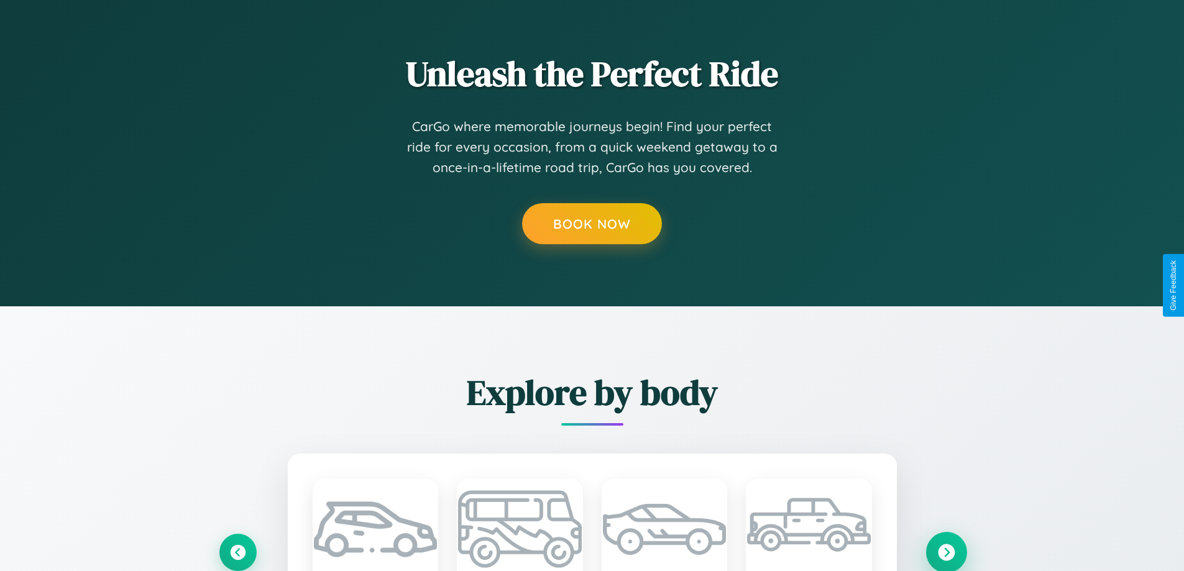 Image resolution: width=1184 pixels, height=571 pixels. I want to click on button: Book Now, so click(591, 224).